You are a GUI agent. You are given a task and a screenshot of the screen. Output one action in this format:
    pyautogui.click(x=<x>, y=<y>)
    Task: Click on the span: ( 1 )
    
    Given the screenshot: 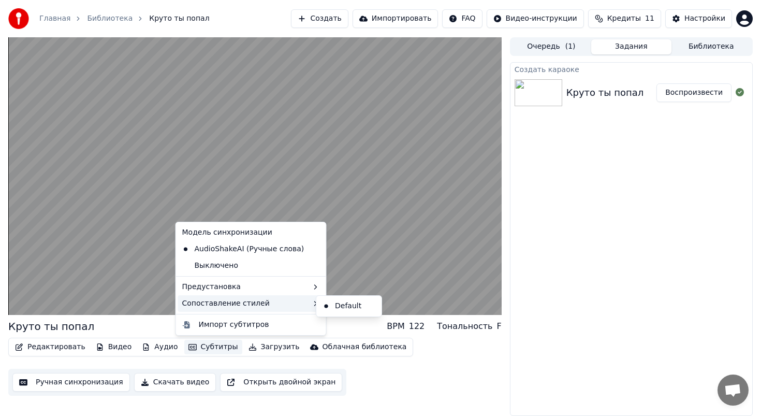 What is the action you would take?
    pyautogui.click(x=571, y=47)
    